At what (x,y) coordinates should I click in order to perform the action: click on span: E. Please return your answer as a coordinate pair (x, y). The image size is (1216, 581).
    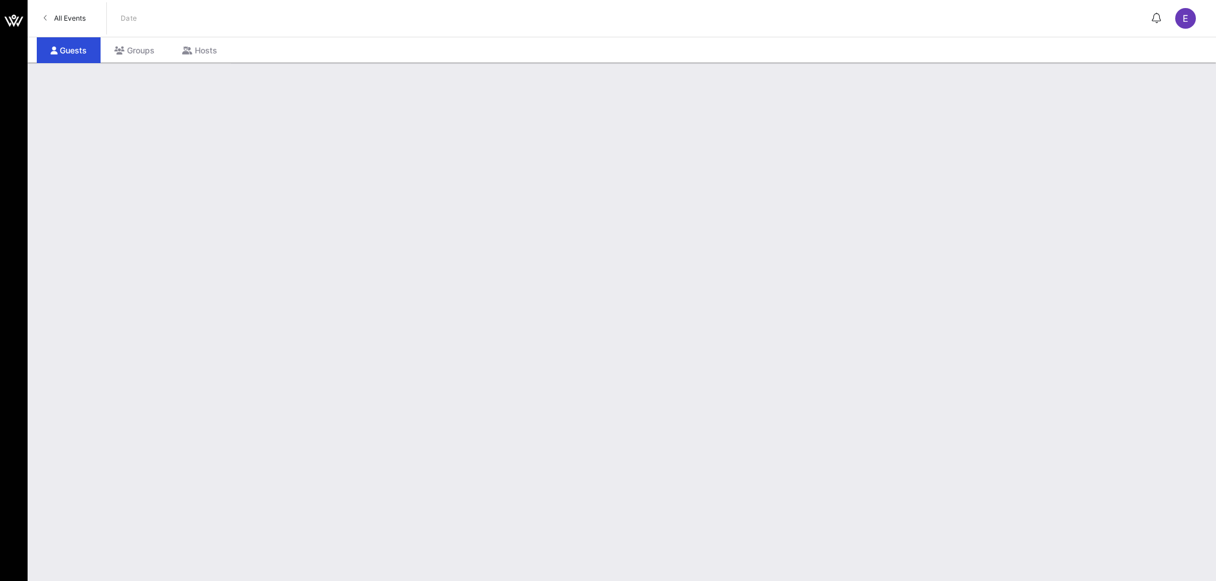
    Looking at the image, I should click on (1185, 18).